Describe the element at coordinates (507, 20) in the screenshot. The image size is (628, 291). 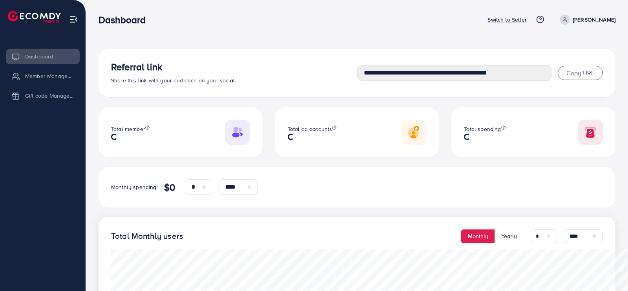
I see `p: Switch to Seller` at that location.